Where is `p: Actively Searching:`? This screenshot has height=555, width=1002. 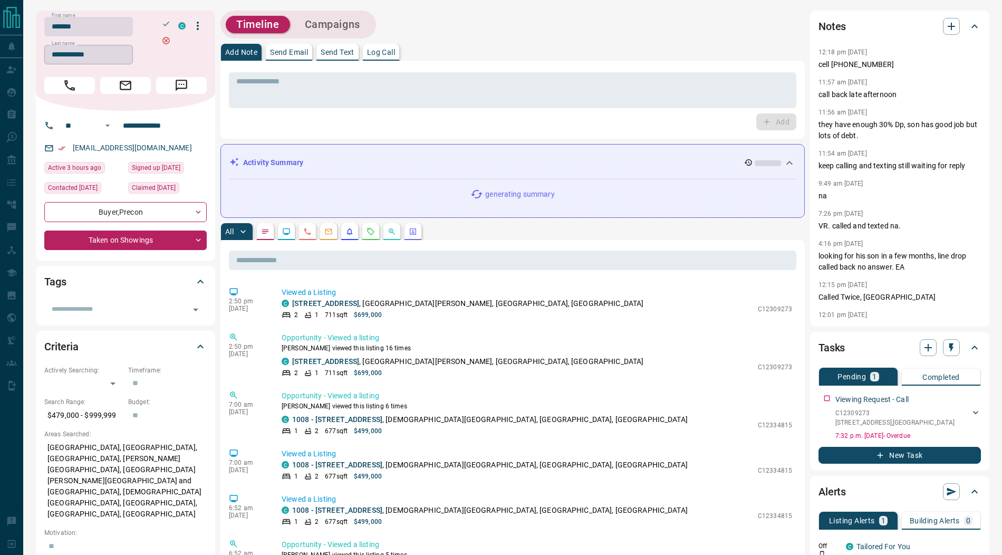 p: Actively Searching: is located at coordinates (83, 370).